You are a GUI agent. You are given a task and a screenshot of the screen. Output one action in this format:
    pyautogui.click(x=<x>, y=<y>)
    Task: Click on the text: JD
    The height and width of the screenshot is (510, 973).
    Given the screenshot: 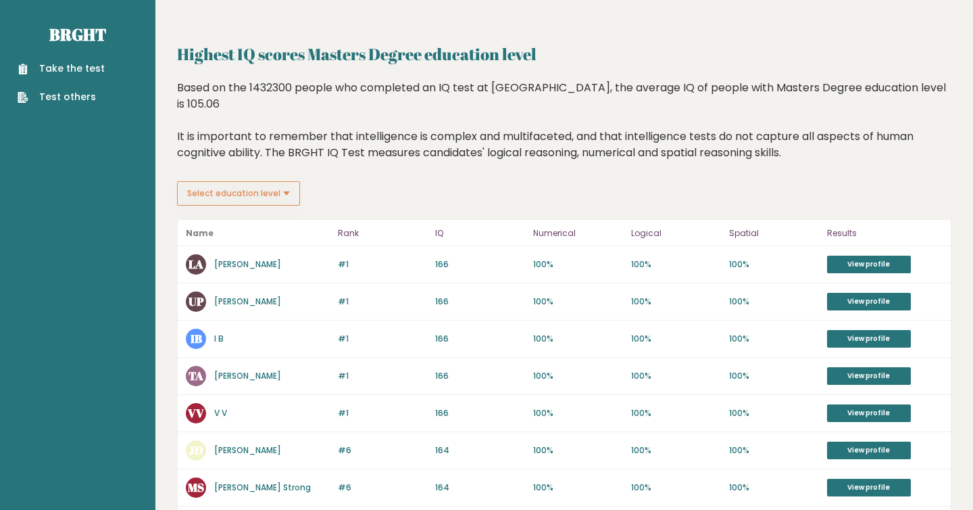 What is the action you would take?
    pyautogui.click(x=196, y=449)
    